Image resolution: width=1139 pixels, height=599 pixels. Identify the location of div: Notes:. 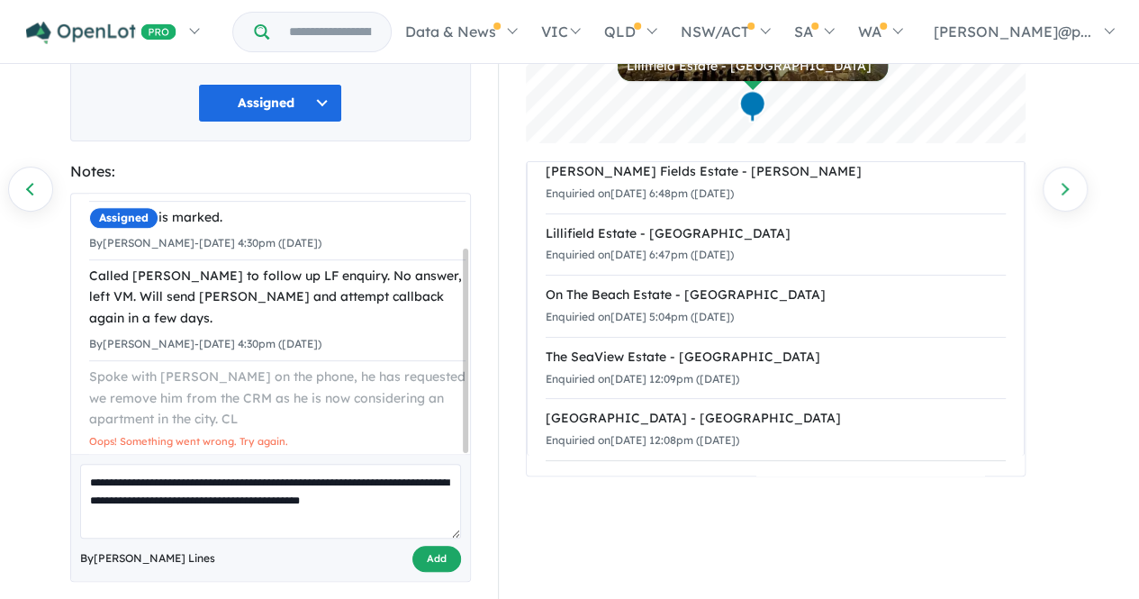
(270, 171).